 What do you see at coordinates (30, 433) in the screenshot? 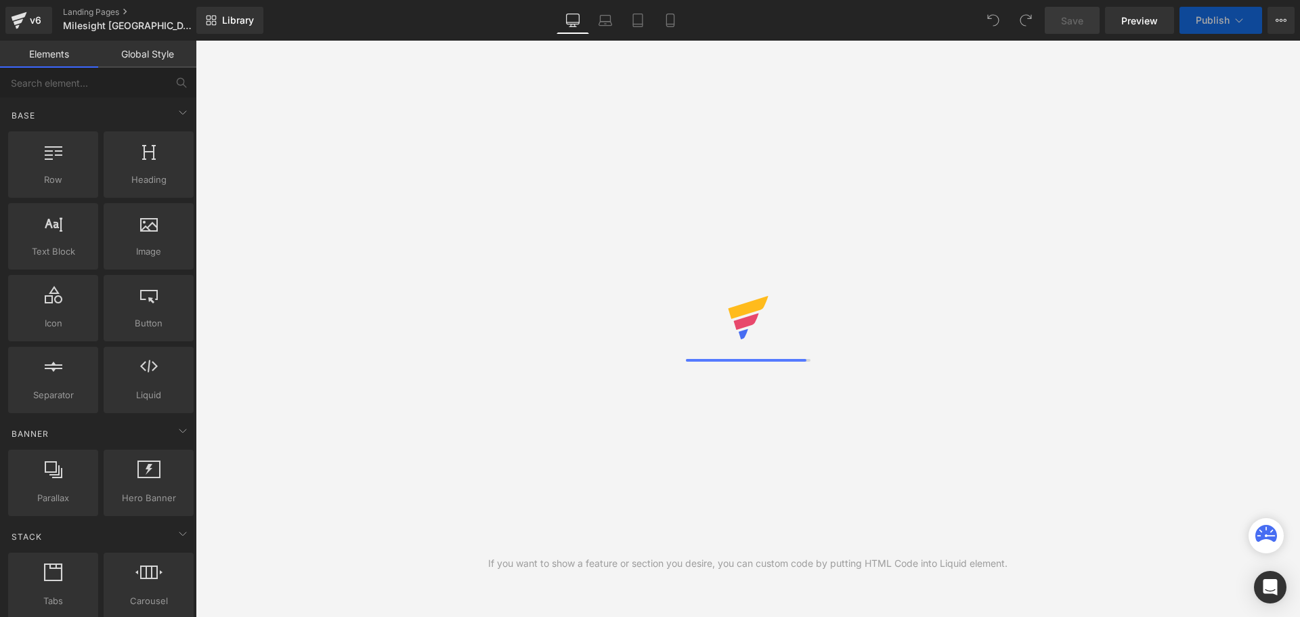
I see `span: Banner` at bounding box center [30, 433].